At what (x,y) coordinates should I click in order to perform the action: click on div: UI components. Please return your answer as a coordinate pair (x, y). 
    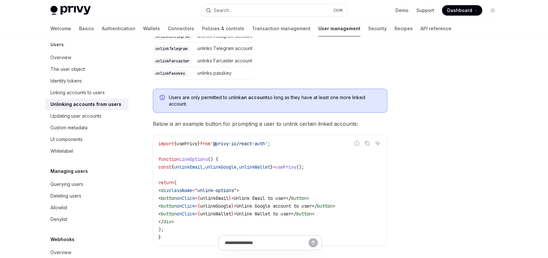
    Looking at the image, I should click on (66, 140).